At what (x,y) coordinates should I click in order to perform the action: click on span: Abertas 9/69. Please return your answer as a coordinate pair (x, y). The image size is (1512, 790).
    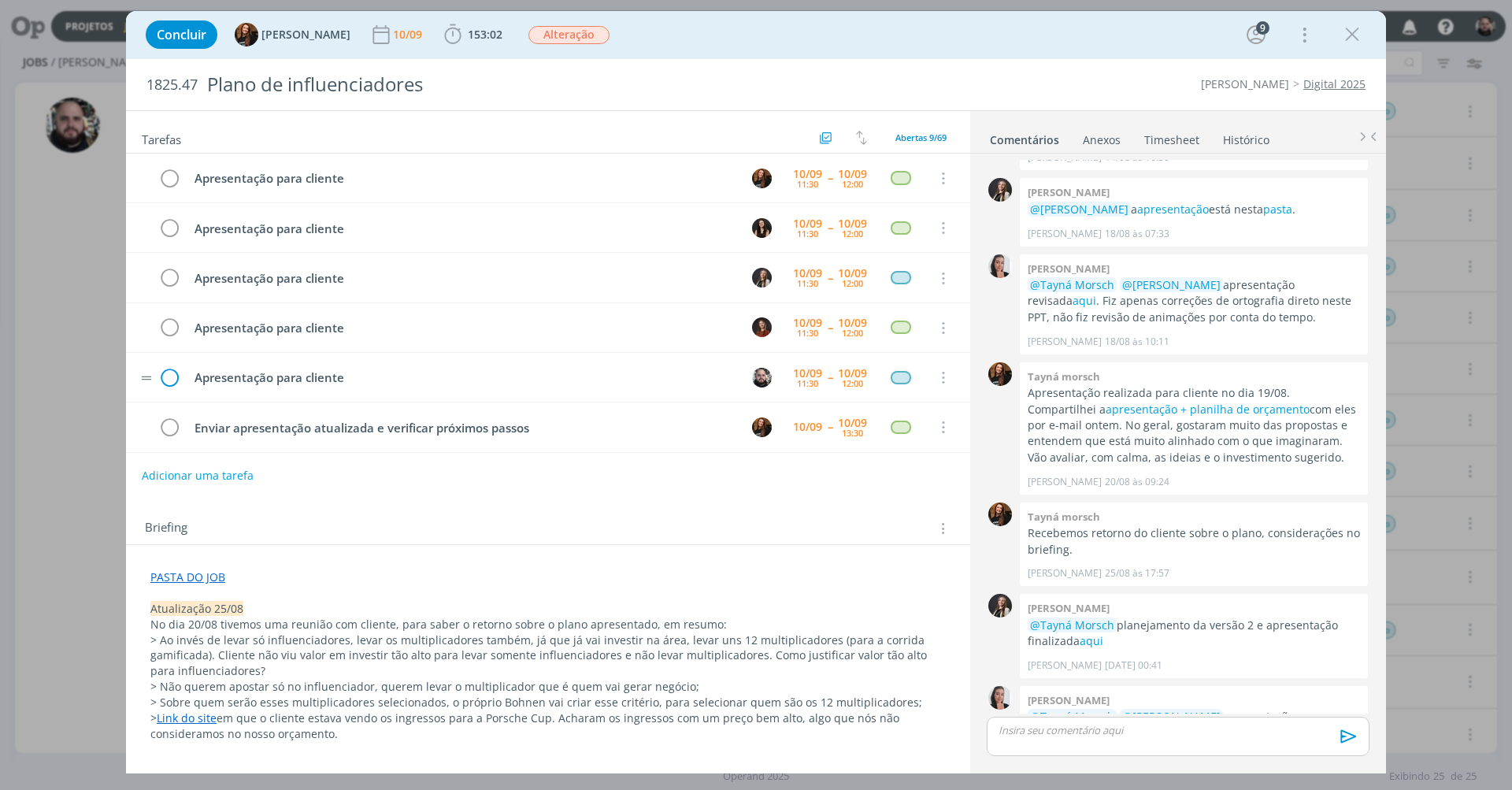
    Looking at the image, I should click on (921, 137).